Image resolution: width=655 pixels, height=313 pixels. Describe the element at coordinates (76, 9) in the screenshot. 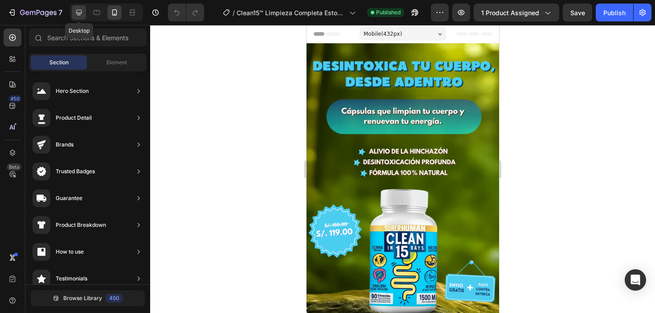

I see `span: Mobile ( 432 px)` at that location.